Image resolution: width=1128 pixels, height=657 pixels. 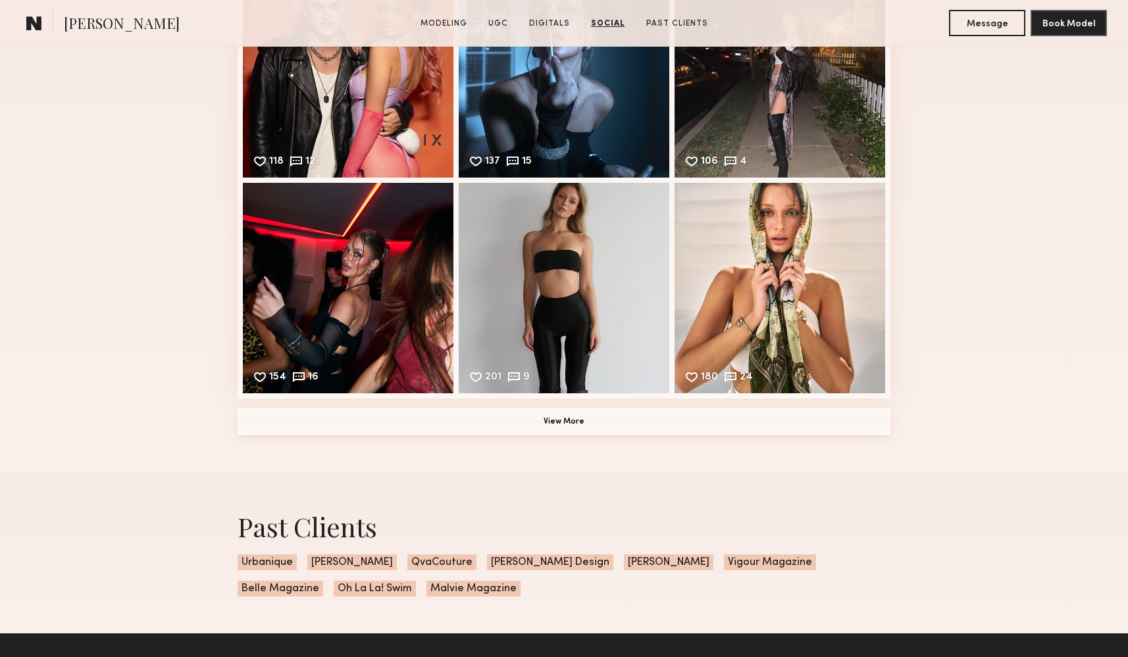 What do you see at coordinates (526, 378) in the screenshot?
I see `div: 9` at bounding box center [526, 378].